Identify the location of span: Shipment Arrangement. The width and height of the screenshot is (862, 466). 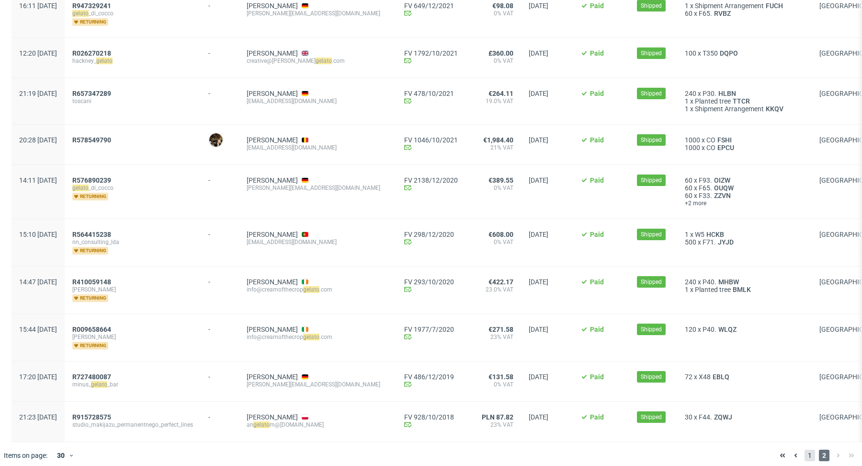
(730, 6).